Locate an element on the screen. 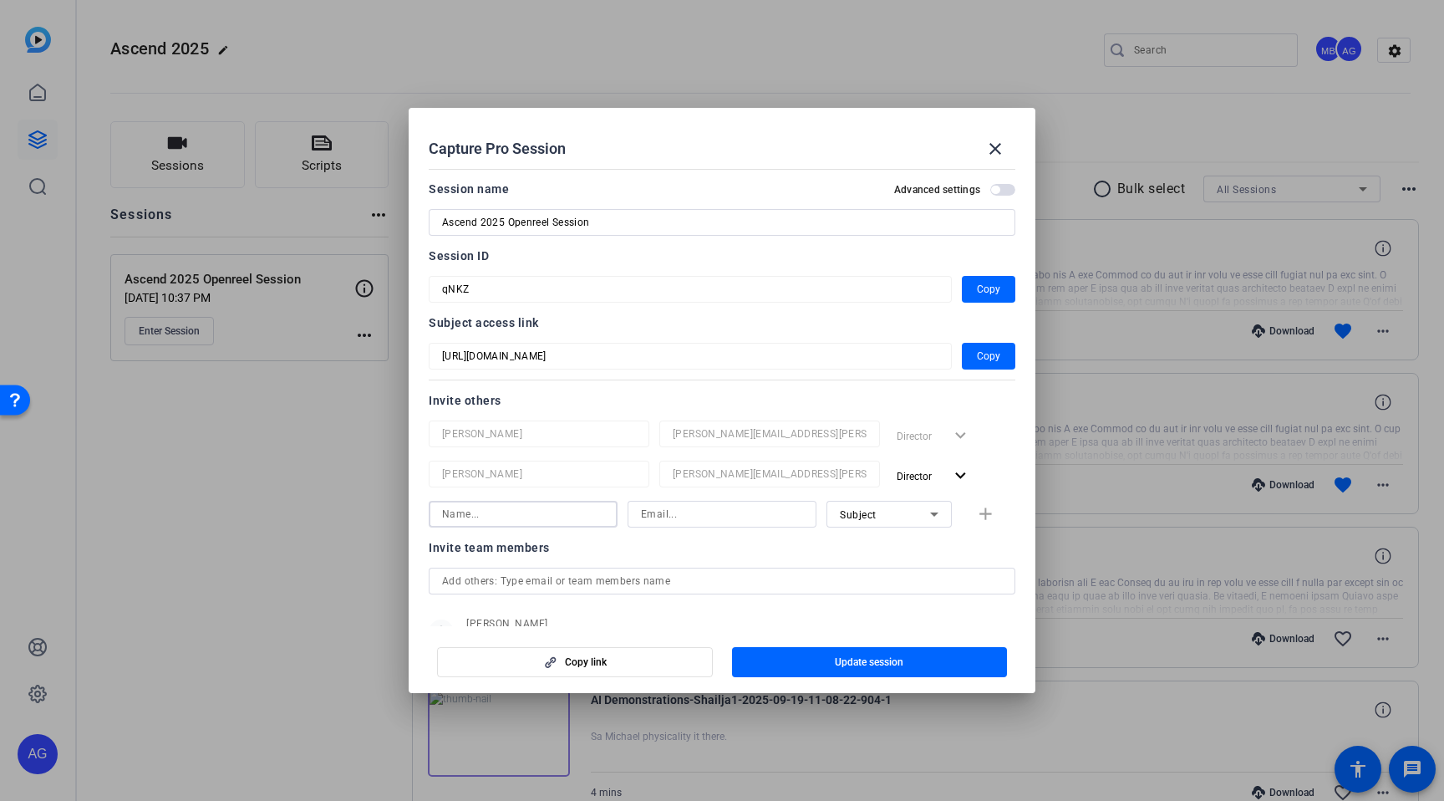  h2: Advanced settings is located at coordinates (937, 190).